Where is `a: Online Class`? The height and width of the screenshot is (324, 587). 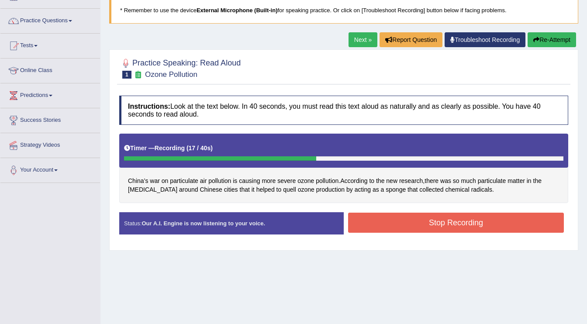
a: Online Class is located at coordinates (50, 69).